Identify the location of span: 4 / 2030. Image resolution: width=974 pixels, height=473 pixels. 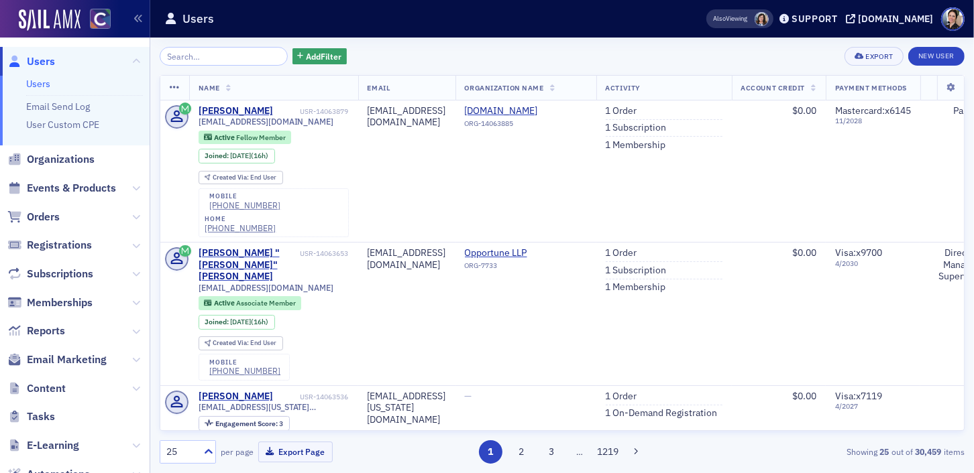
(872, 264).